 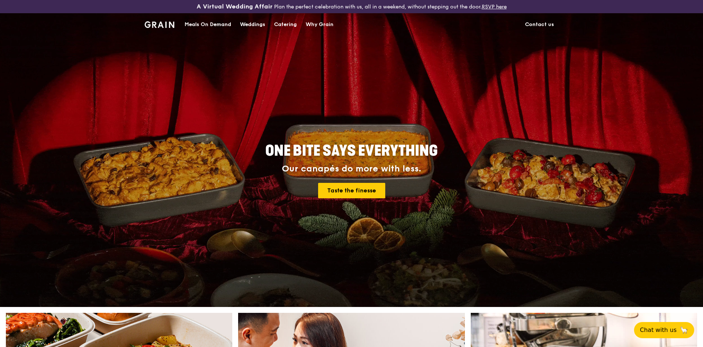 I want to click on span: ONE BITE SAYS EVERYTHING, so click(x=351, y=151).